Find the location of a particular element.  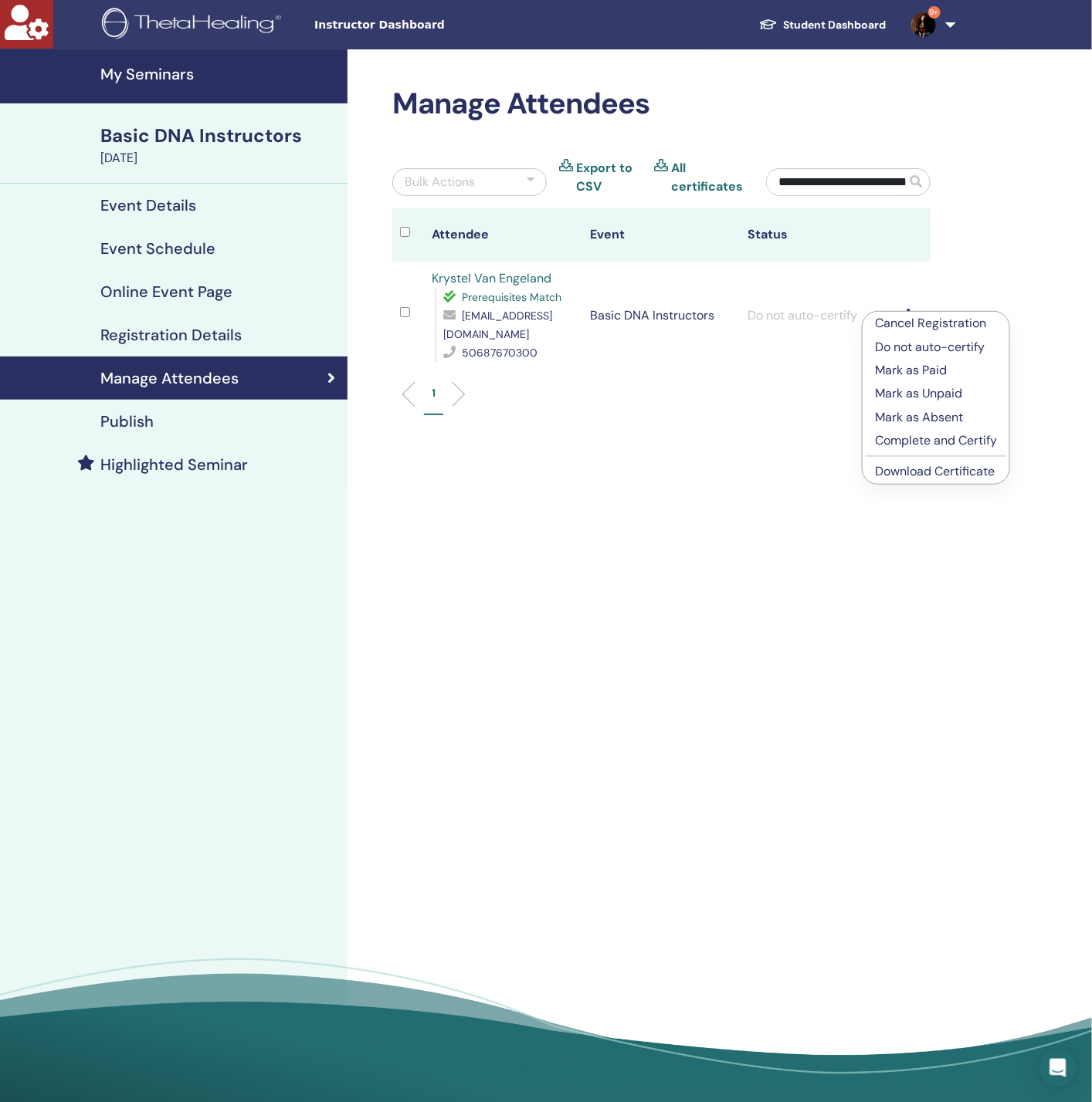

h4: Highlighted Seminar is located at coordinates (174, 464).